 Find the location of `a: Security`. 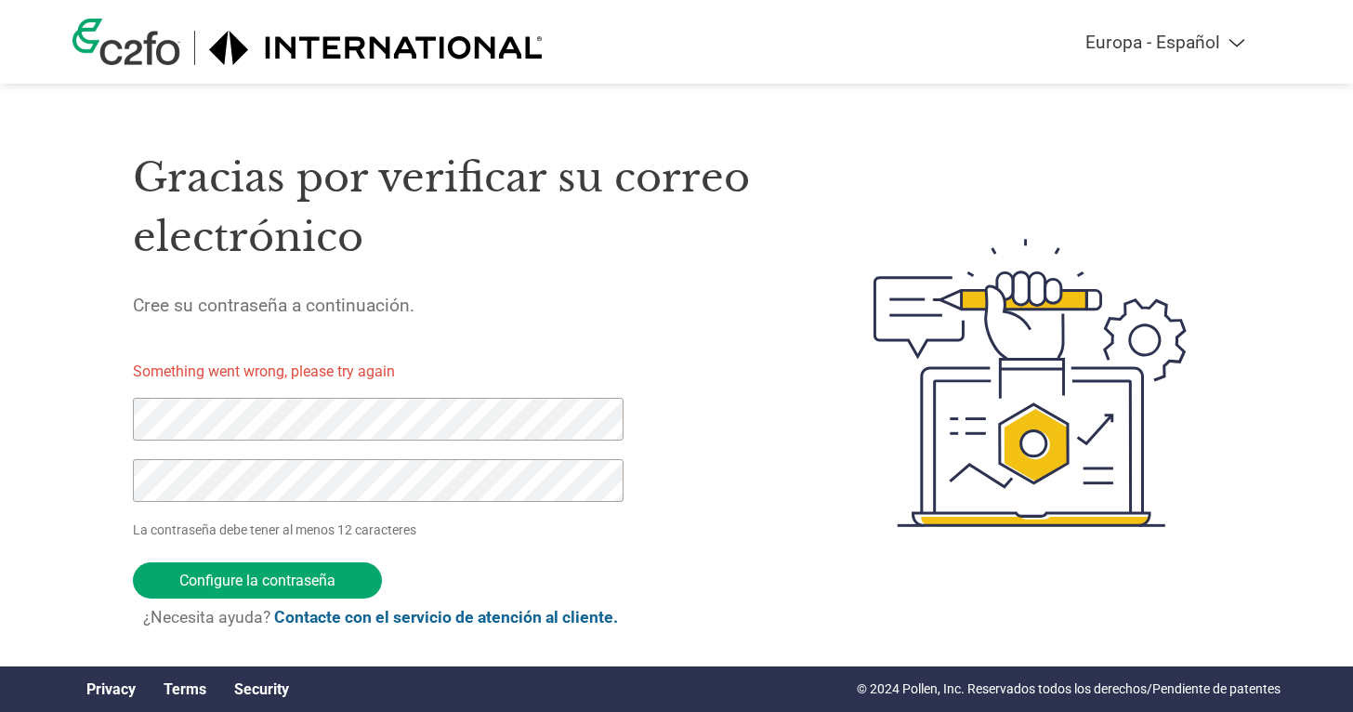

a: Security is located at coordinates (261, 688).